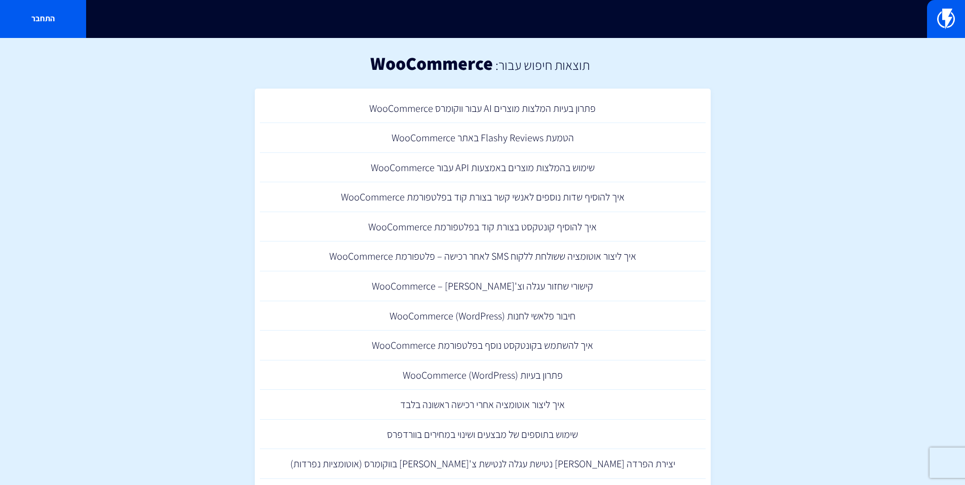 The image size is (965, 485). What do you see at coordinates (483, 227) in the screenshot?
I see `a: איך להוסיף קונטקסט בצורת קוד בפלטפורמת WooCommerce` at bounding box center [483, 227].